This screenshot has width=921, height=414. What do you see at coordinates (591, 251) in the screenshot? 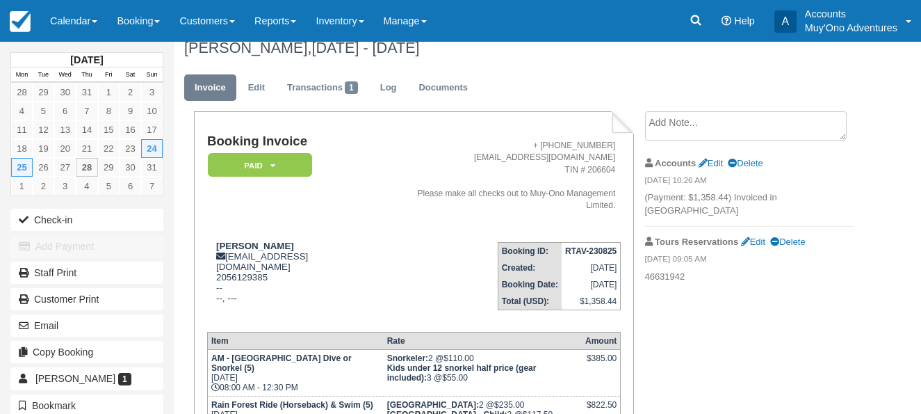
I see `strong: RTAV-230825` at bounding box center [591, 251].